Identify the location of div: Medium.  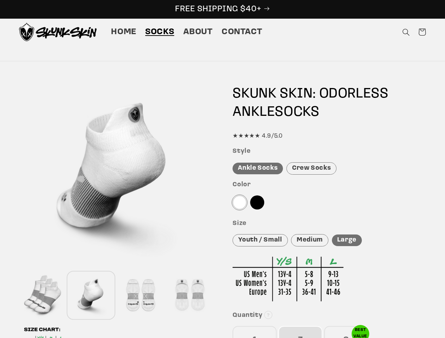
(310, 240).